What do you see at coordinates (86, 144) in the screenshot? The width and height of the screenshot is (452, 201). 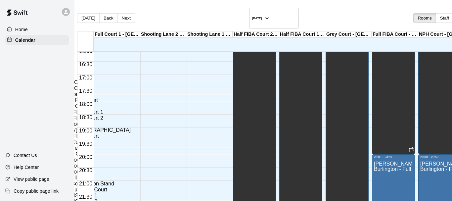 I see `span: 19:30` at bounding box center [86, 144].